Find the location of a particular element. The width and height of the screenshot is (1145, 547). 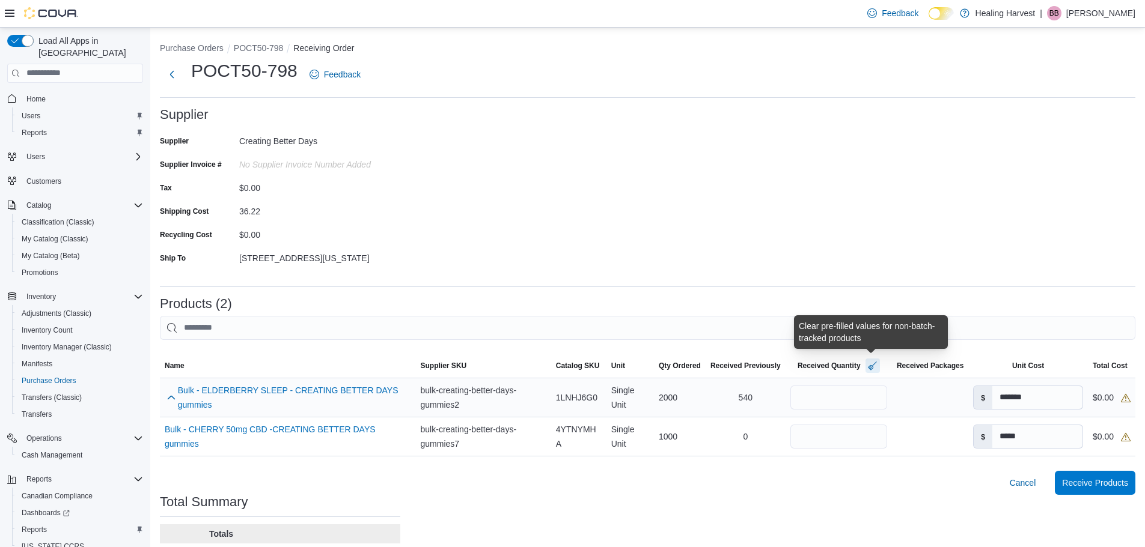

button: Transfers is located at coordinates (80, 415).